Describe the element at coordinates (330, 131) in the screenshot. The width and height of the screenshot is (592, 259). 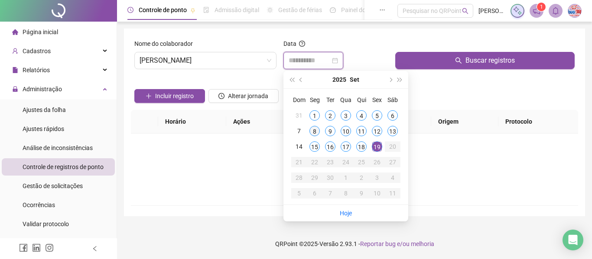
I see `div: 9` at that location.